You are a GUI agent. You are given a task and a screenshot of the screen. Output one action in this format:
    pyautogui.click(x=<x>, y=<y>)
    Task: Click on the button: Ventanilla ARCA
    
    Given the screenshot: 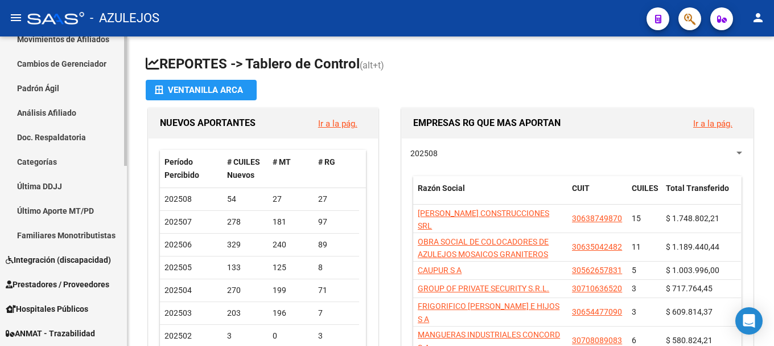 What is the action you would take?
    pyautogui.click(x=201, y=90)
    